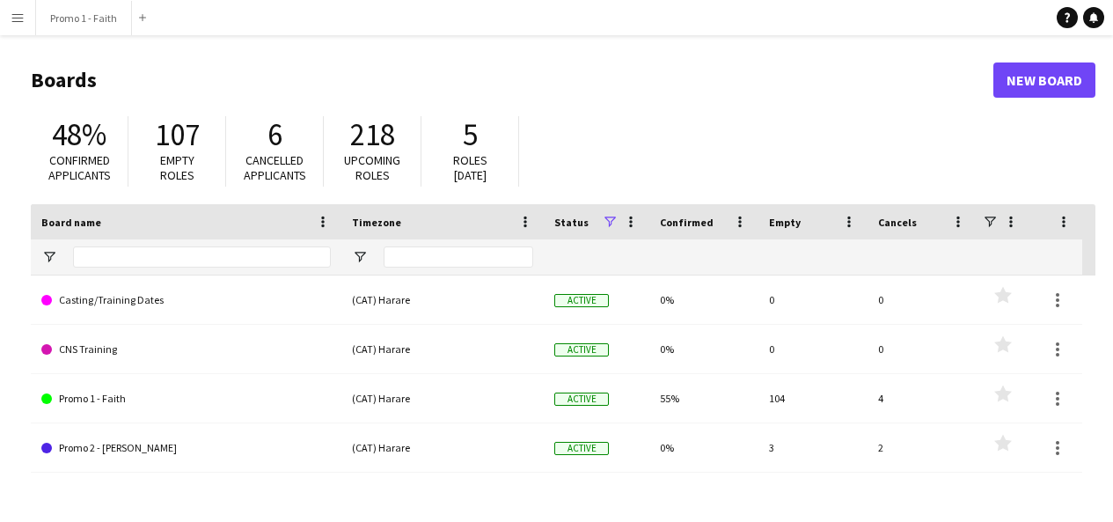 This screenshot has width=1113, height=522. I want to click on span: Empty roles, so click(177, 167).